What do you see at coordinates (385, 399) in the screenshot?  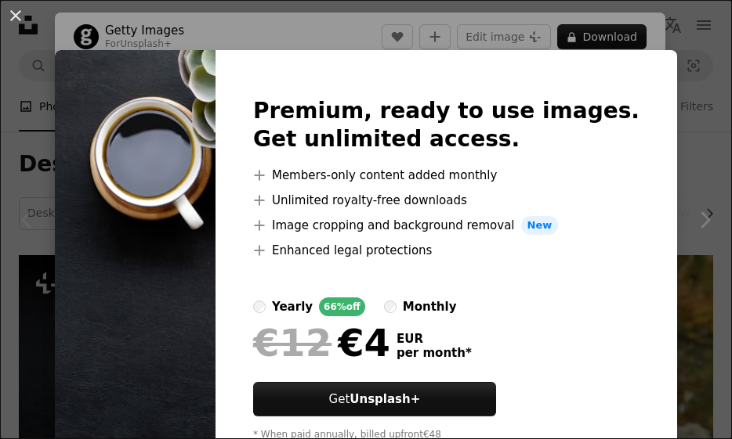 I see `strong: Unsplash+` at bounding box center [385, 399].